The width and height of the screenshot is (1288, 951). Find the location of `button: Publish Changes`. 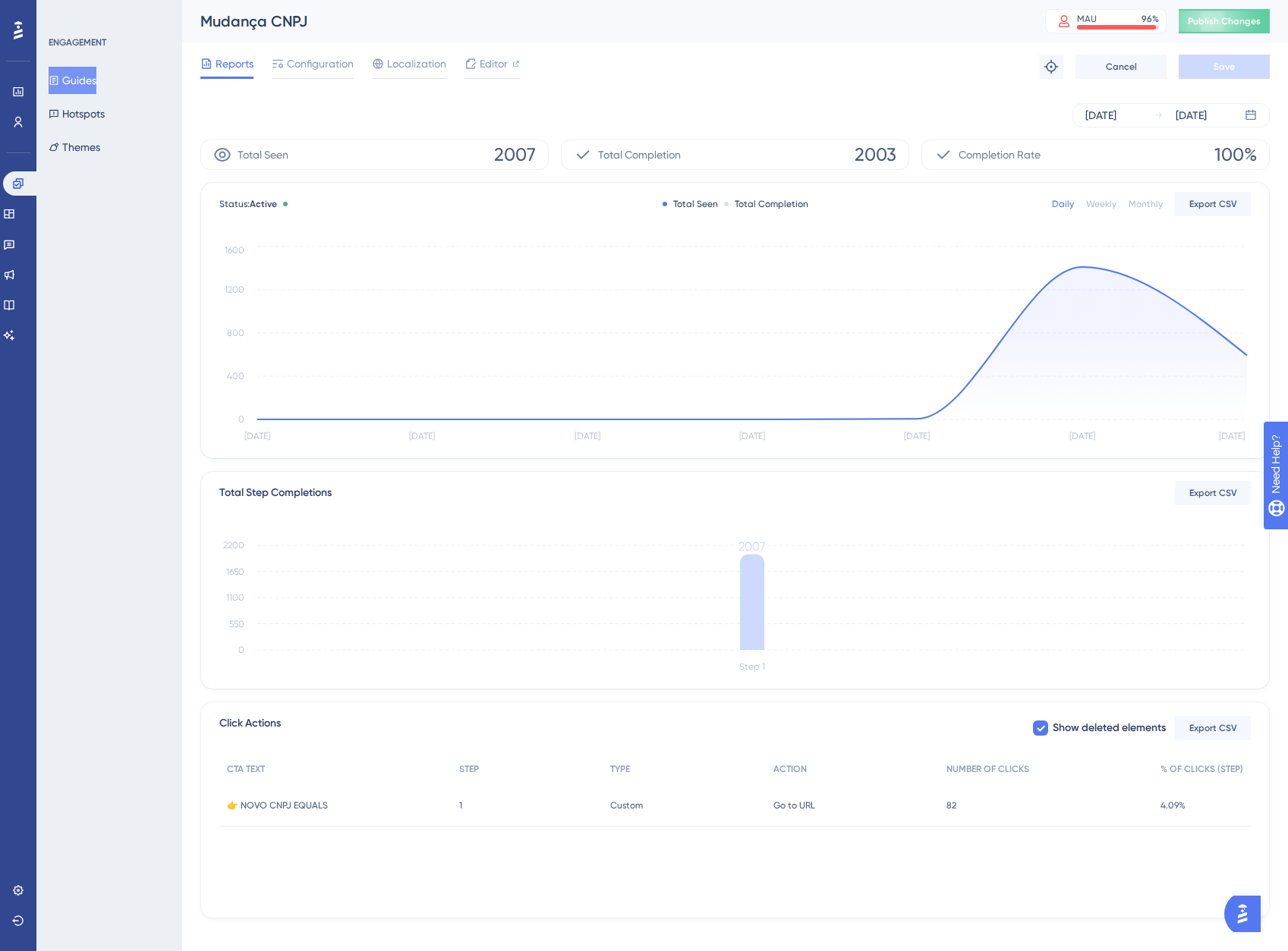

button: Publish Changes is located at coordinates (1224, 22).